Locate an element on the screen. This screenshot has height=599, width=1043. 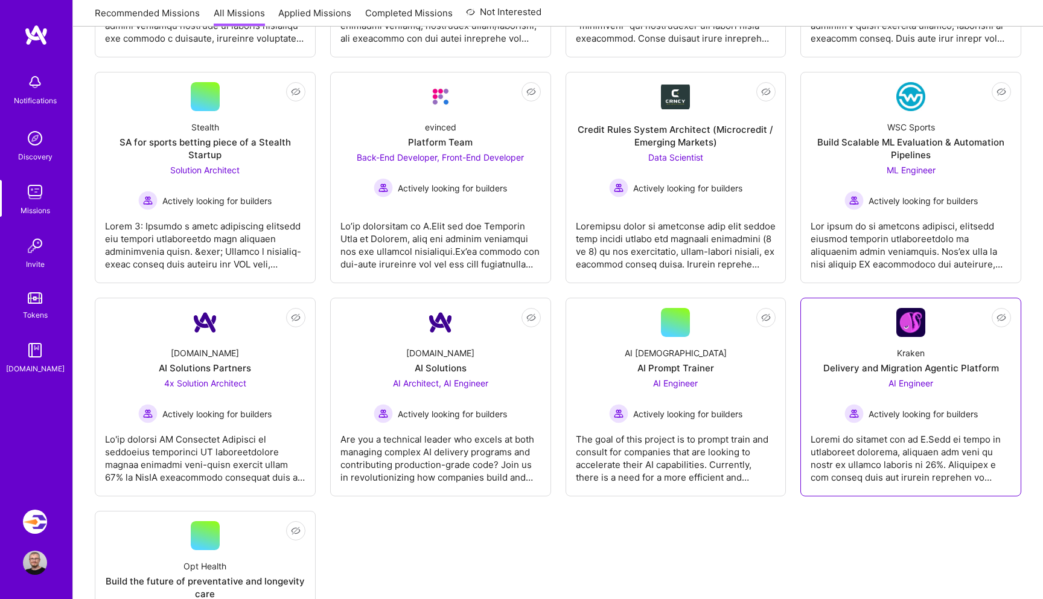
span: Back-End Developer, Front-End Developer is located at coordinates (440, 157).